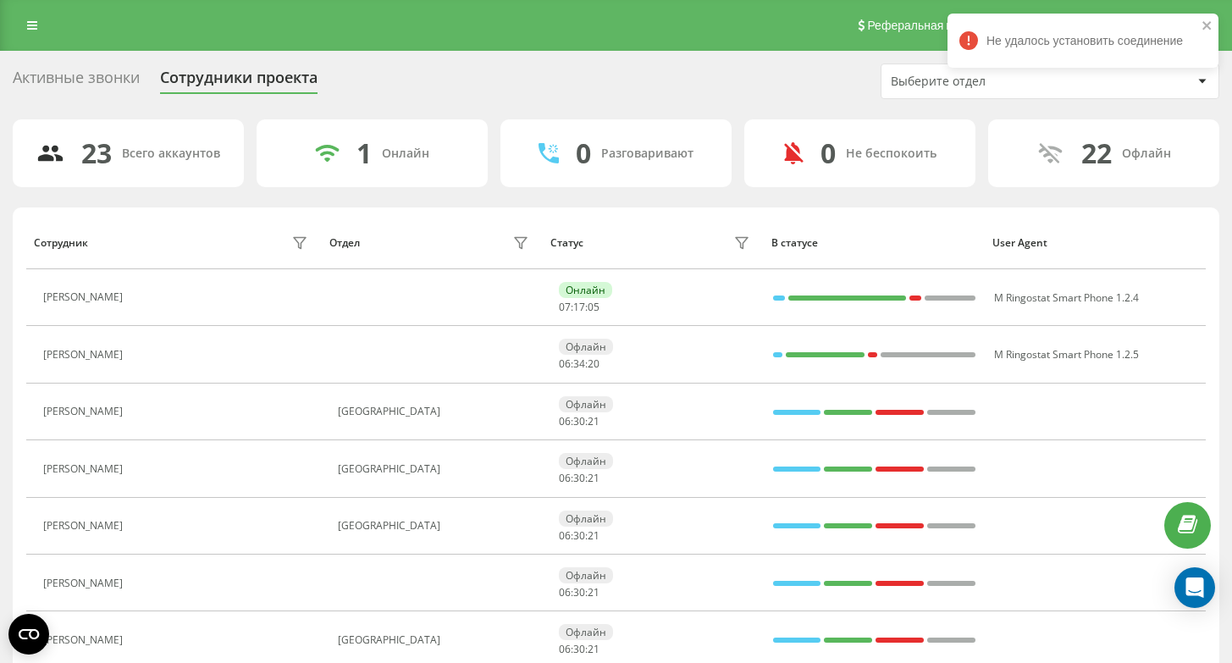 The height and width of the screenshot is (663, 1232). Describe the element at coordinates (1208, 26) in the screenshot. I see `button: close` at that location.